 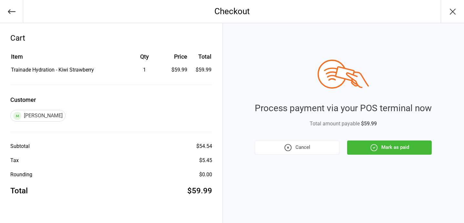 I want to click on button: Mark as paid, so click(x=389, y=148).